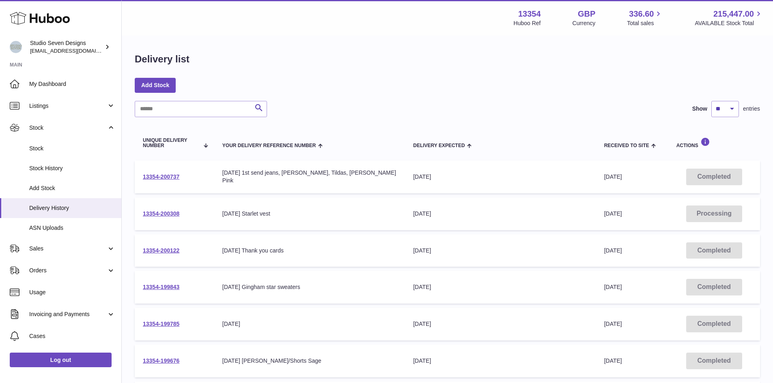 The height and width of the screenshot is (383, 773). What do you see at coordinates (699, 109) in the screenshot?
I see `label: Show` at bounding box center [699, 109].